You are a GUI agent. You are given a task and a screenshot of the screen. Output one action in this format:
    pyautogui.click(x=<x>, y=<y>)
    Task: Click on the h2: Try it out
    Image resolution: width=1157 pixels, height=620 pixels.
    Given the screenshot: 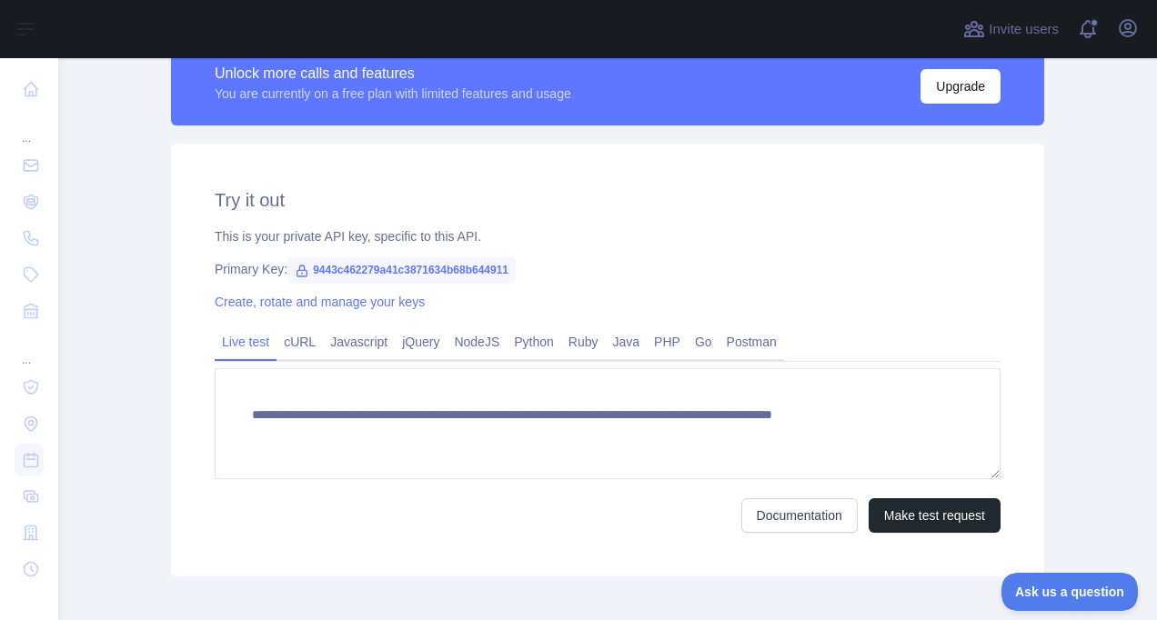 What is the action you would take?
    pyautogui.click(x=608, y=200)
    